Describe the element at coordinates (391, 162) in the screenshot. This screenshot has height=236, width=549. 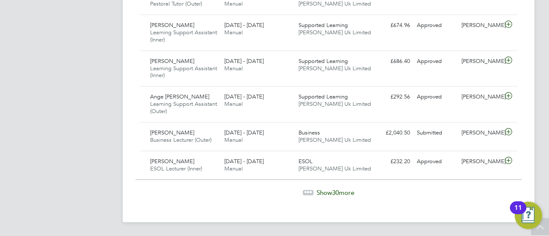
I see `div: £232.20` at that location.